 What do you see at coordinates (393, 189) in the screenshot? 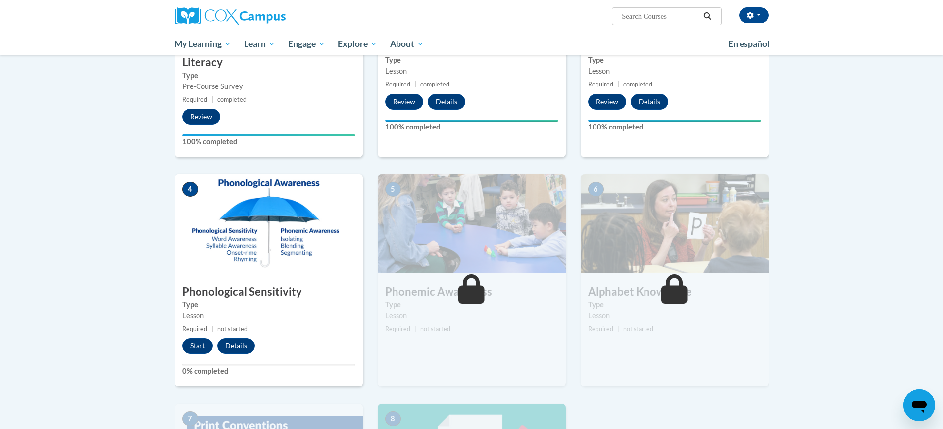
I see `span: 5` at bounding box center [393, 189].